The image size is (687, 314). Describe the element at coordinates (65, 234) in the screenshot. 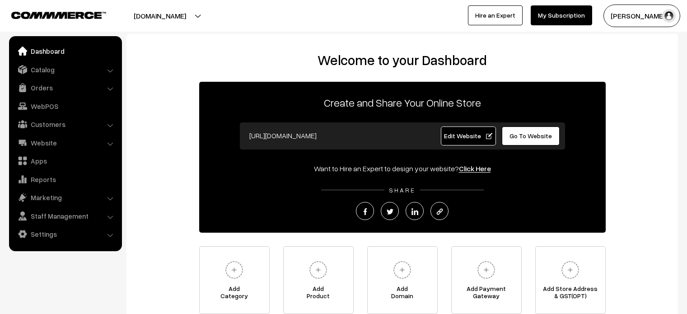

I see `a: Settings` at that location.